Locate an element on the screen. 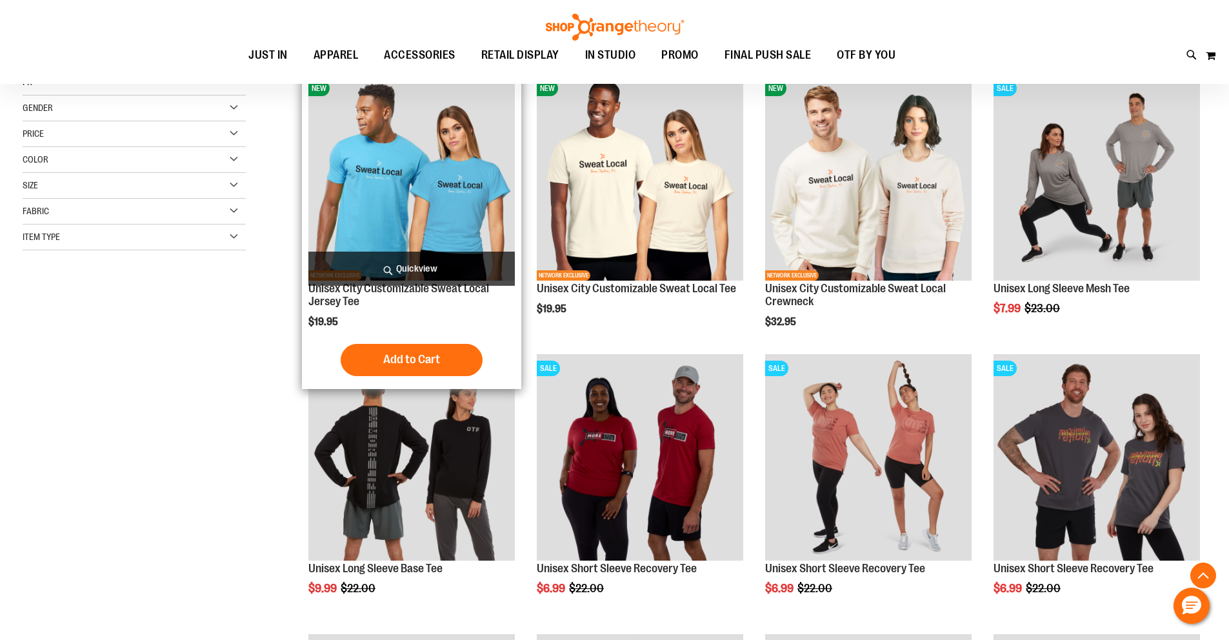 This screenshot has height=640, width=1229. span: FINAL PUSH SALE is located at coordinates (768, 55).